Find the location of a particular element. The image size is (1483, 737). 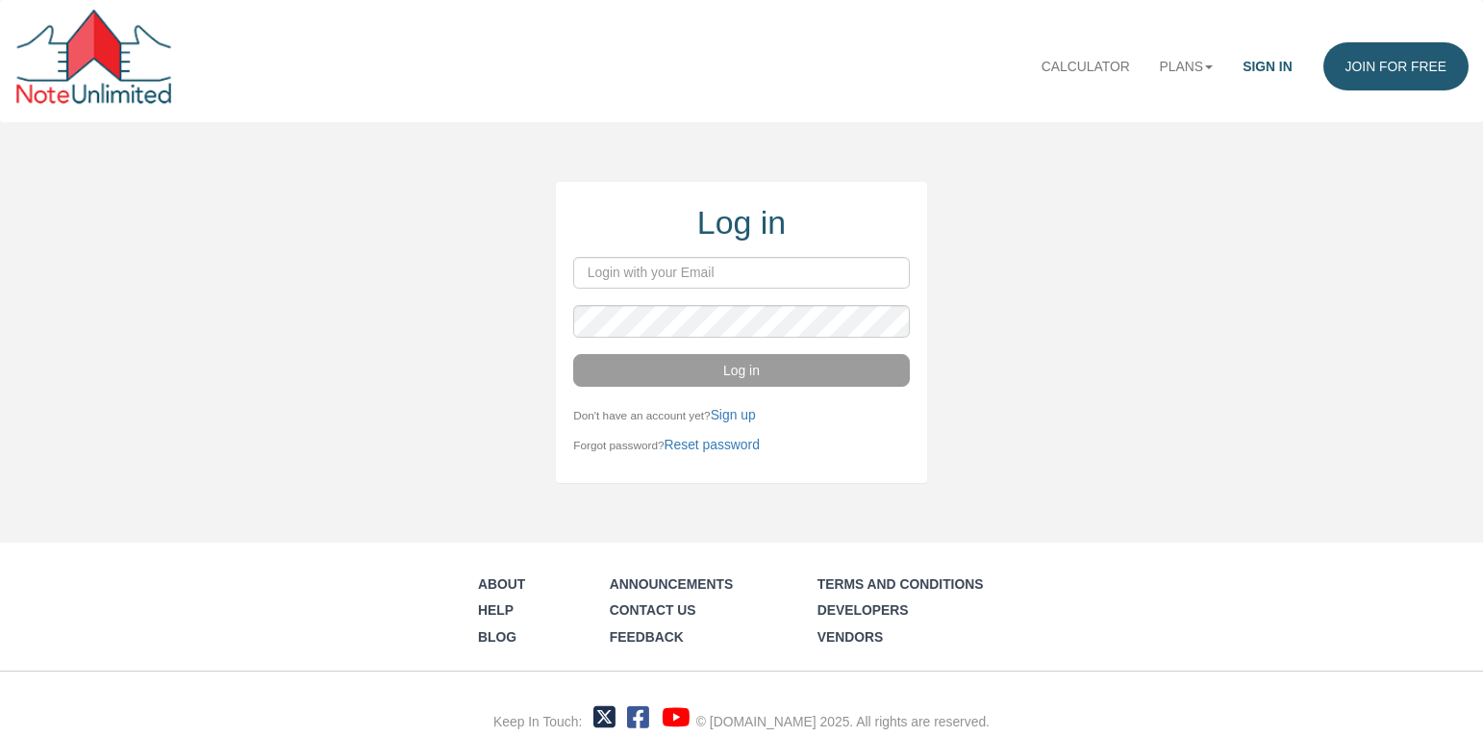

span: Announcements is located at coordinates (671, 584).